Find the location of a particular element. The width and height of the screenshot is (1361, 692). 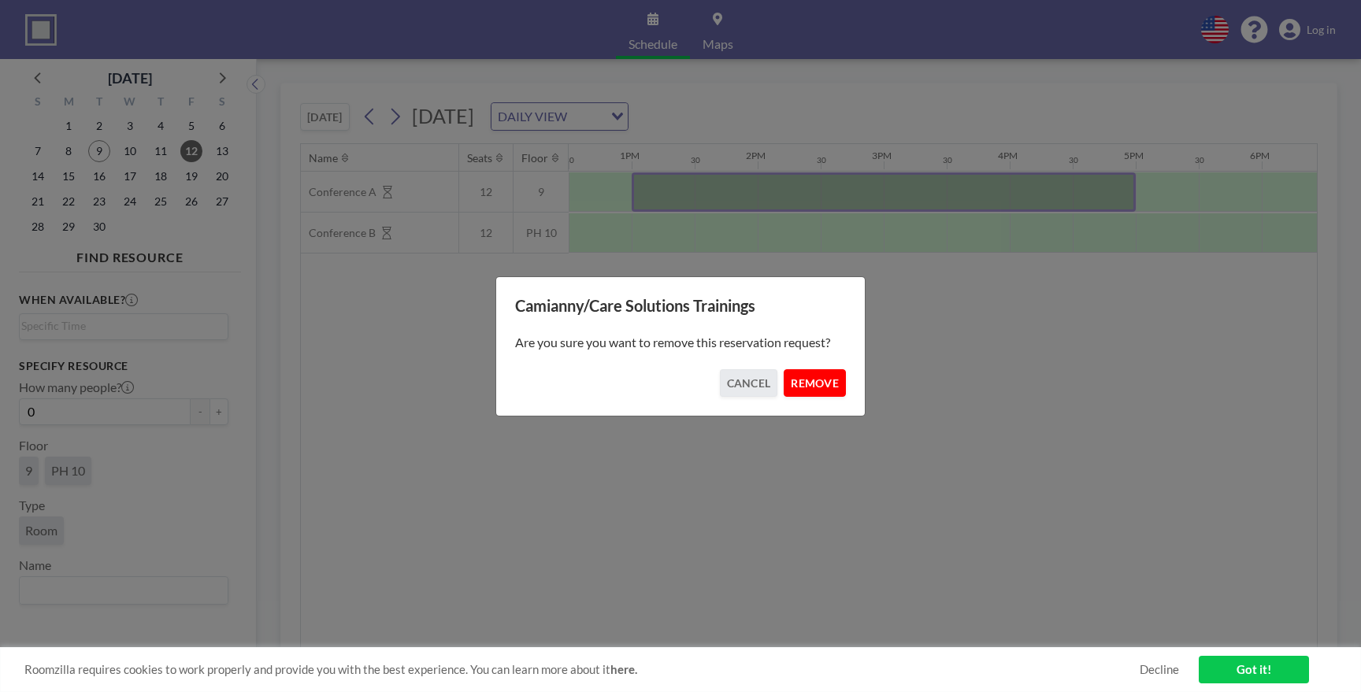

a: here. is located at coordinates (624, 669).